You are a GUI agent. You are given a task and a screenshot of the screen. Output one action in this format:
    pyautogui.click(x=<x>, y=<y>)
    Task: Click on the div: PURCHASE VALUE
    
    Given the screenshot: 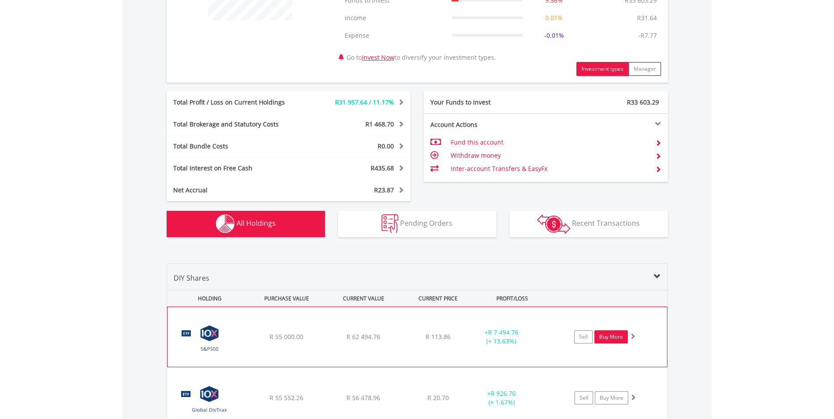 What is the action you would take?
    pyautogui.click(x=287, y=298)
    